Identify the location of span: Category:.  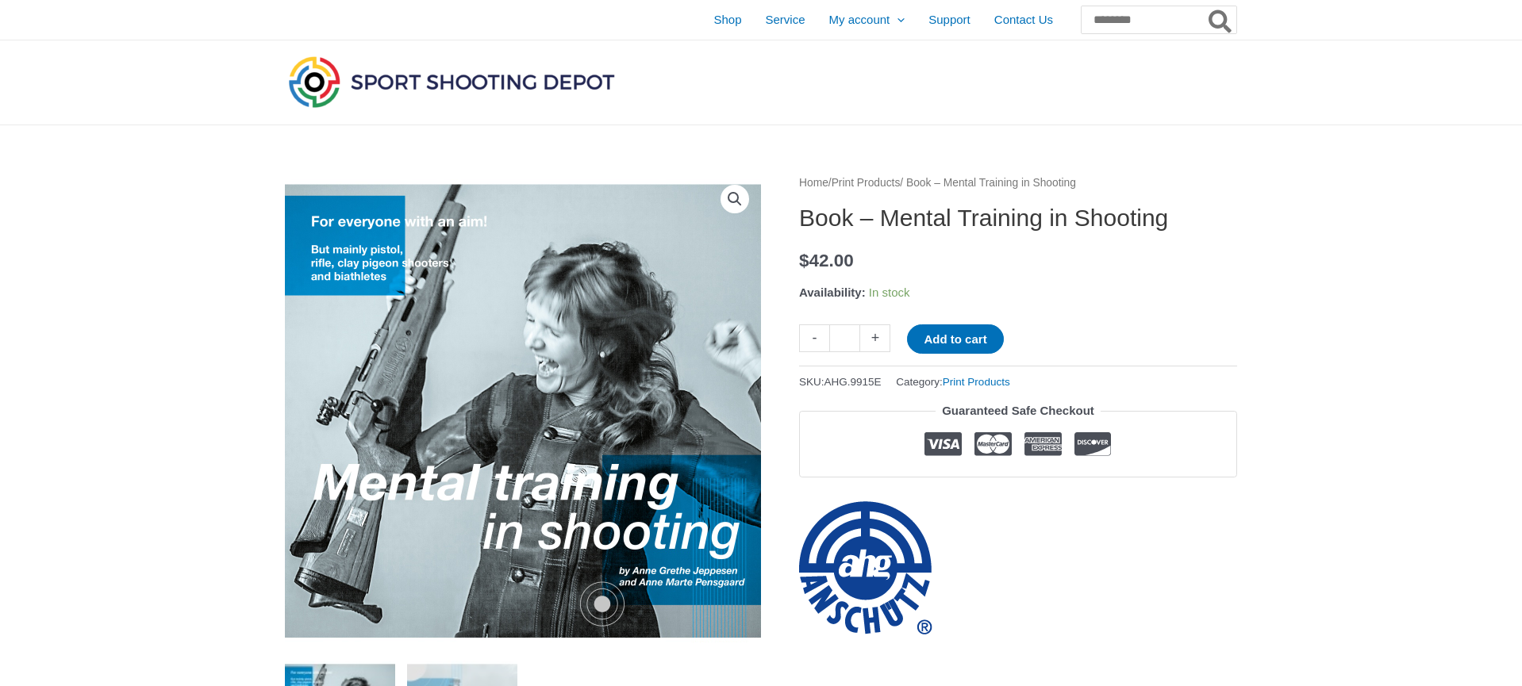
(952, 382).